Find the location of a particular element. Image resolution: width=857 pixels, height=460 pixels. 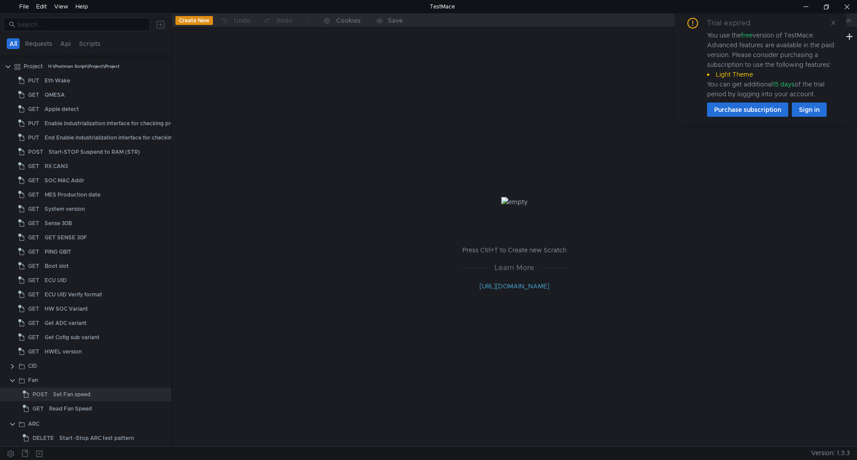

li: Light Theme is located at coordinates (771, 75).